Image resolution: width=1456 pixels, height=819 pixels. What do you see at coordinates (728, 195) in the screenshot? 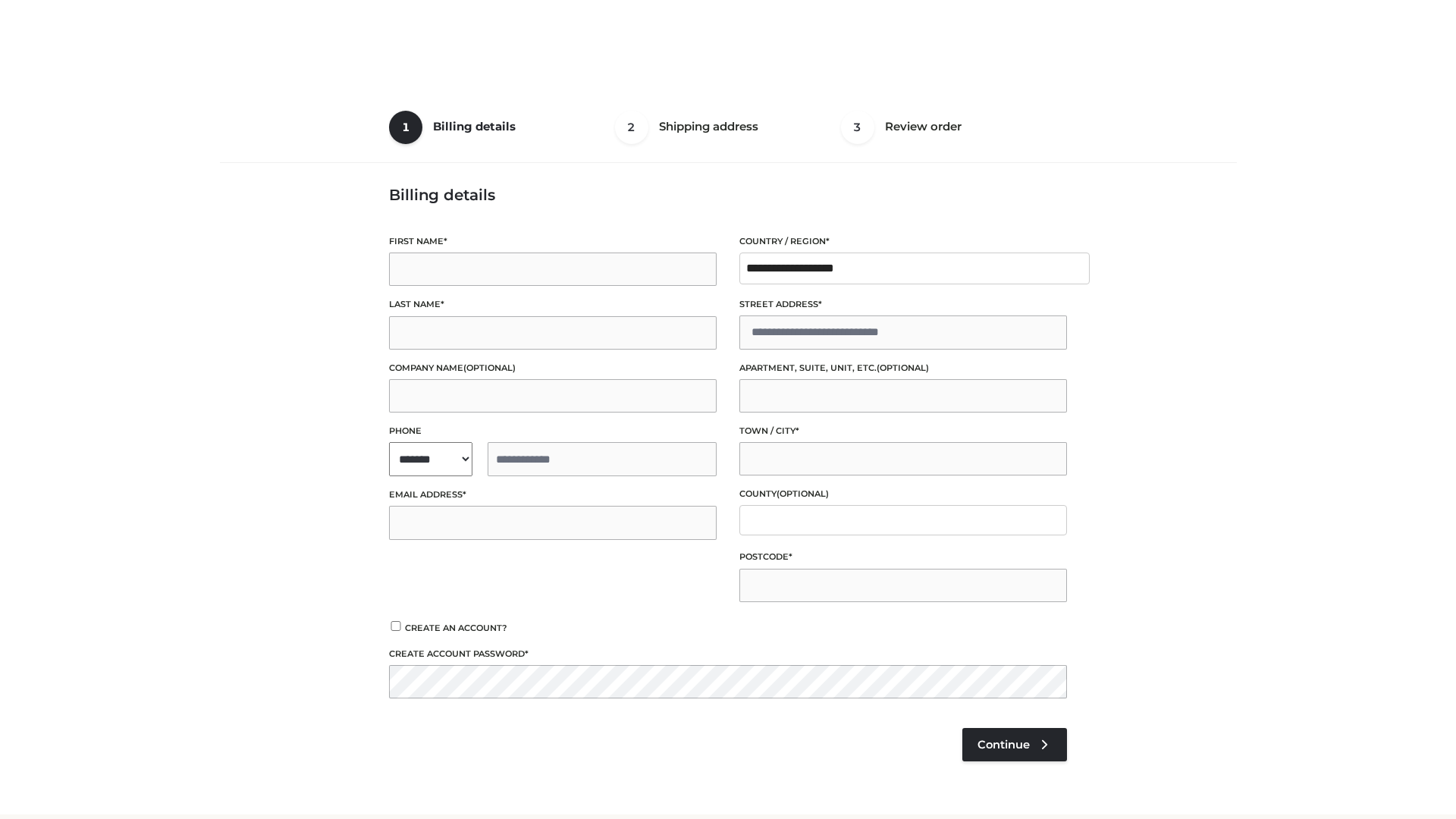
I see `h3: Billing details` at bounding box center [728, 195].